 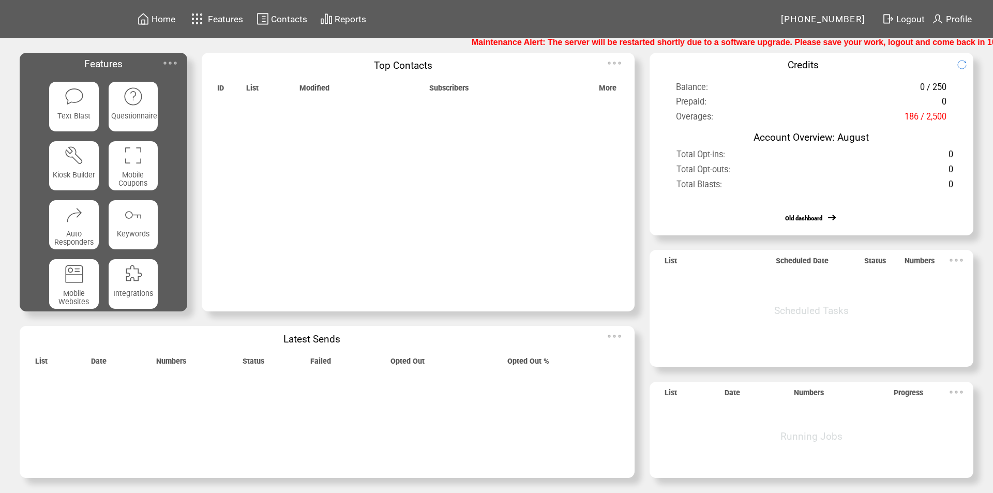 What do you see at coordinates (133, 225) in the screenshot?
I see `a: Keywords` at bounding box center [133, 225].